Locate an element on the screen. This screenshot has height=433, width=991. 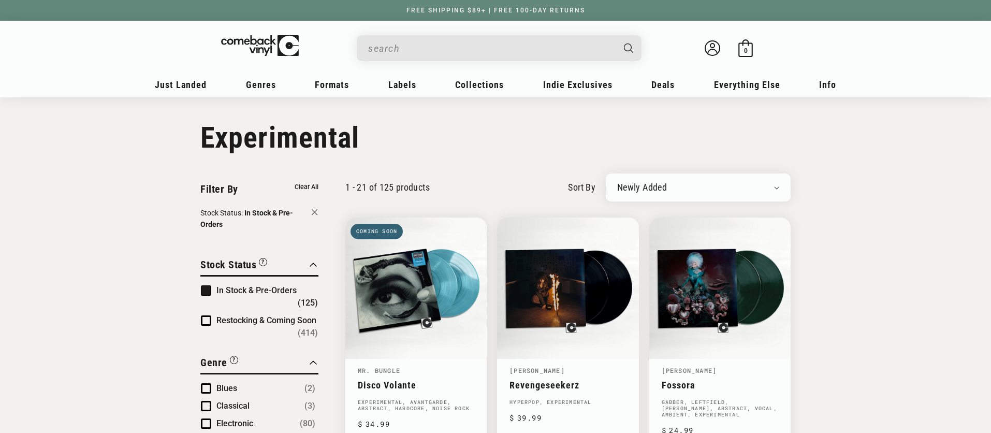
span: Number of products: (125) is located at coordinates (307, 303).